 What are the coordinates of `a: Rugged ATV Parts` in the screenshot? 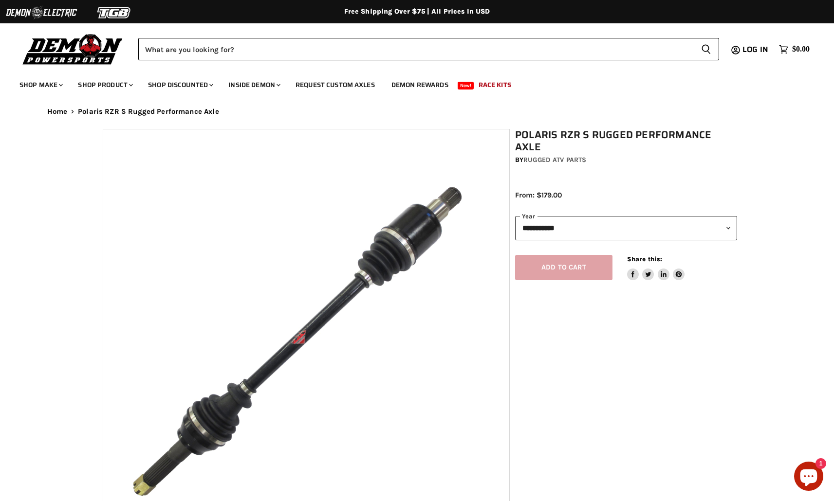 It's located at (555, 160).